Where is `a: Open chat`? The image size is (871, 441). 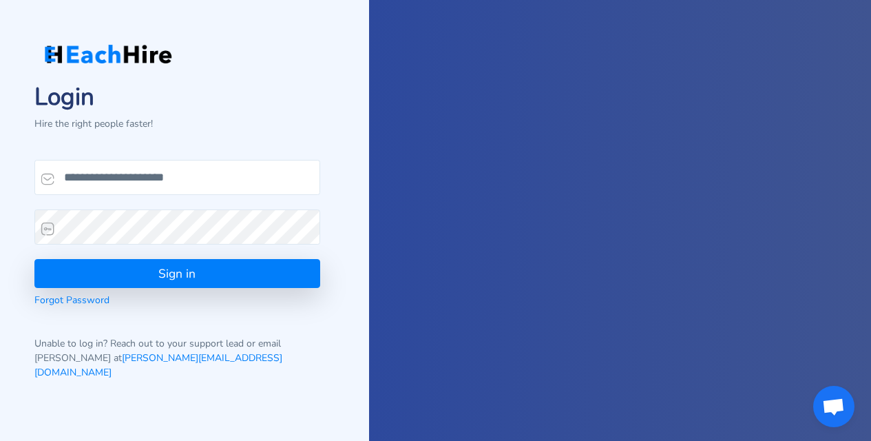 a: Open chat is located at coordinates (834, 406).